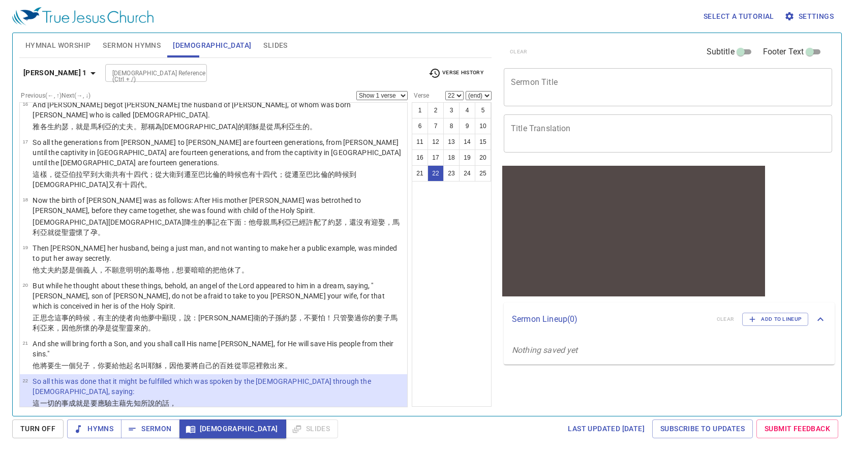  What do you see at coordinates (215, 323) in the screenshot?
I see `wg5399: ！只管娶過` at bounding box center [215, 323].